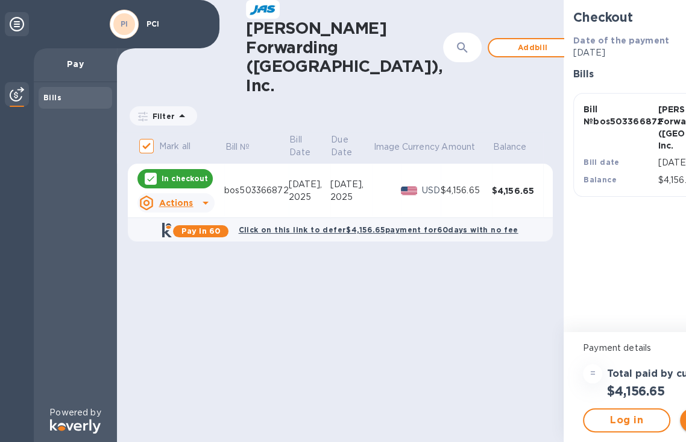 The width and height of the screenshot is (686, 442). I want to click on p: Due Date, so click(343, 146).